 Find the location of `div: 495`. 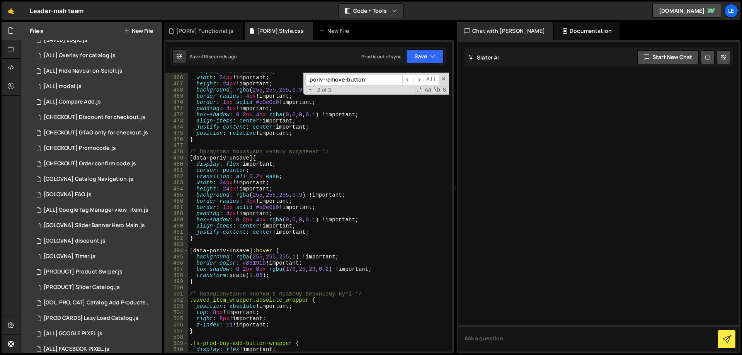

div: 495 is located at coordinates (176, 257).